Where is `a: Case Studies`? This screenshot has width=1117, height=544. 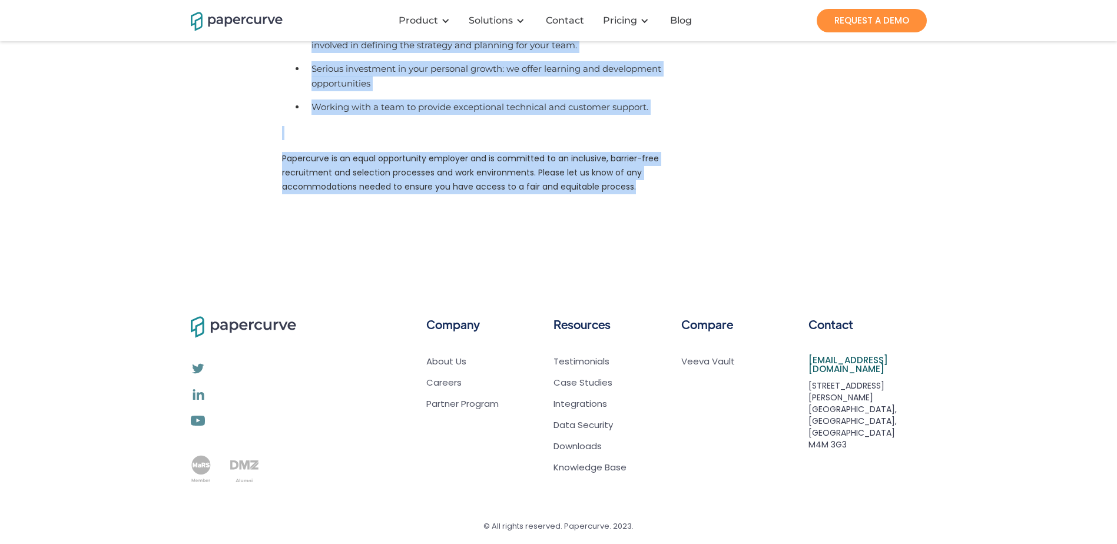
a: Case Studies is located at coordinates (583, 383).